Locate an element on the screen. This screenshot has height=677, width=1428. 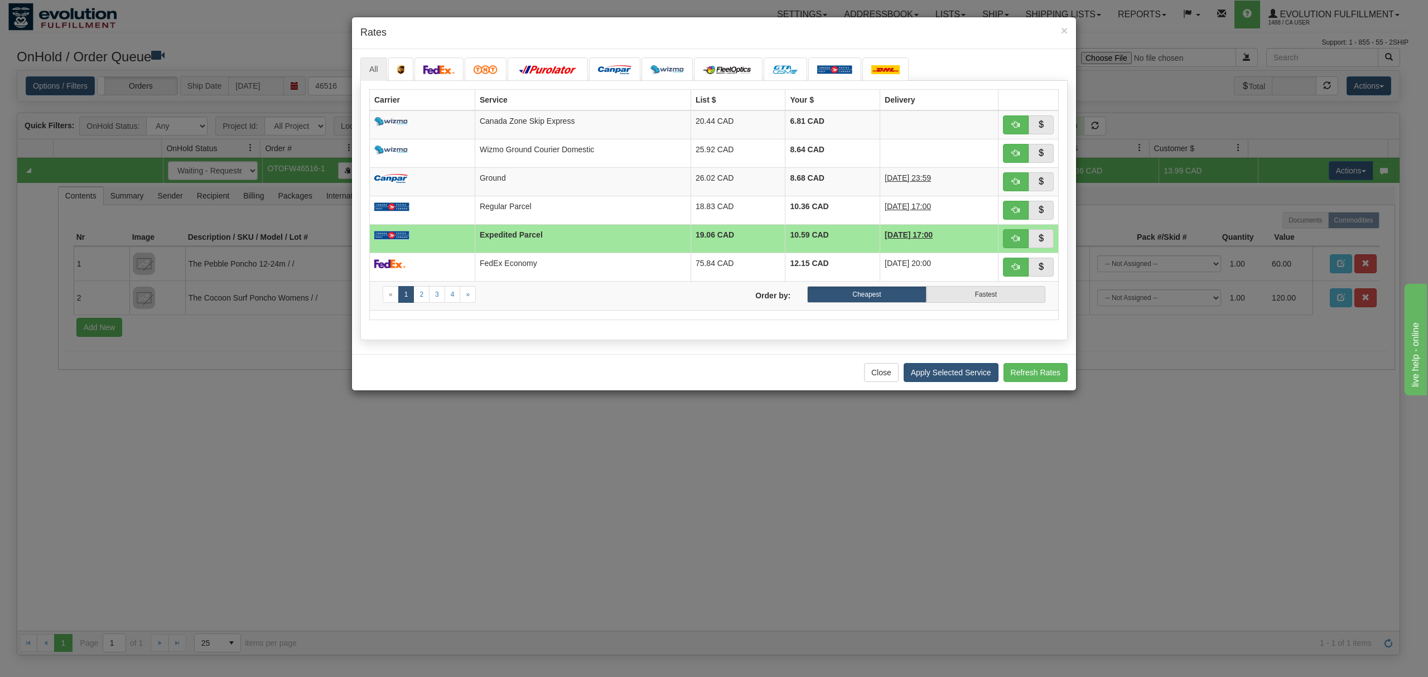
img: tnt.png is located at coordinates (485, 70).